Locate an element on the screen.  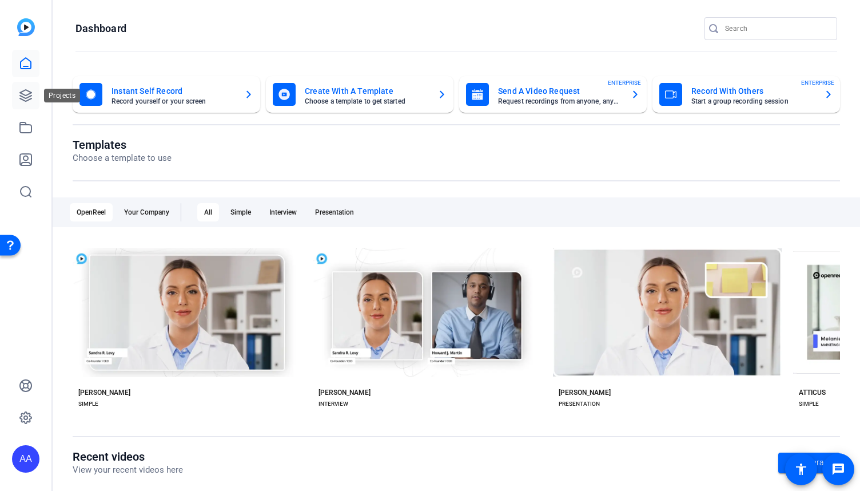
button: Record With OthersStart a group recording sessionENTERPRISE is located at coordinates (746, 94).